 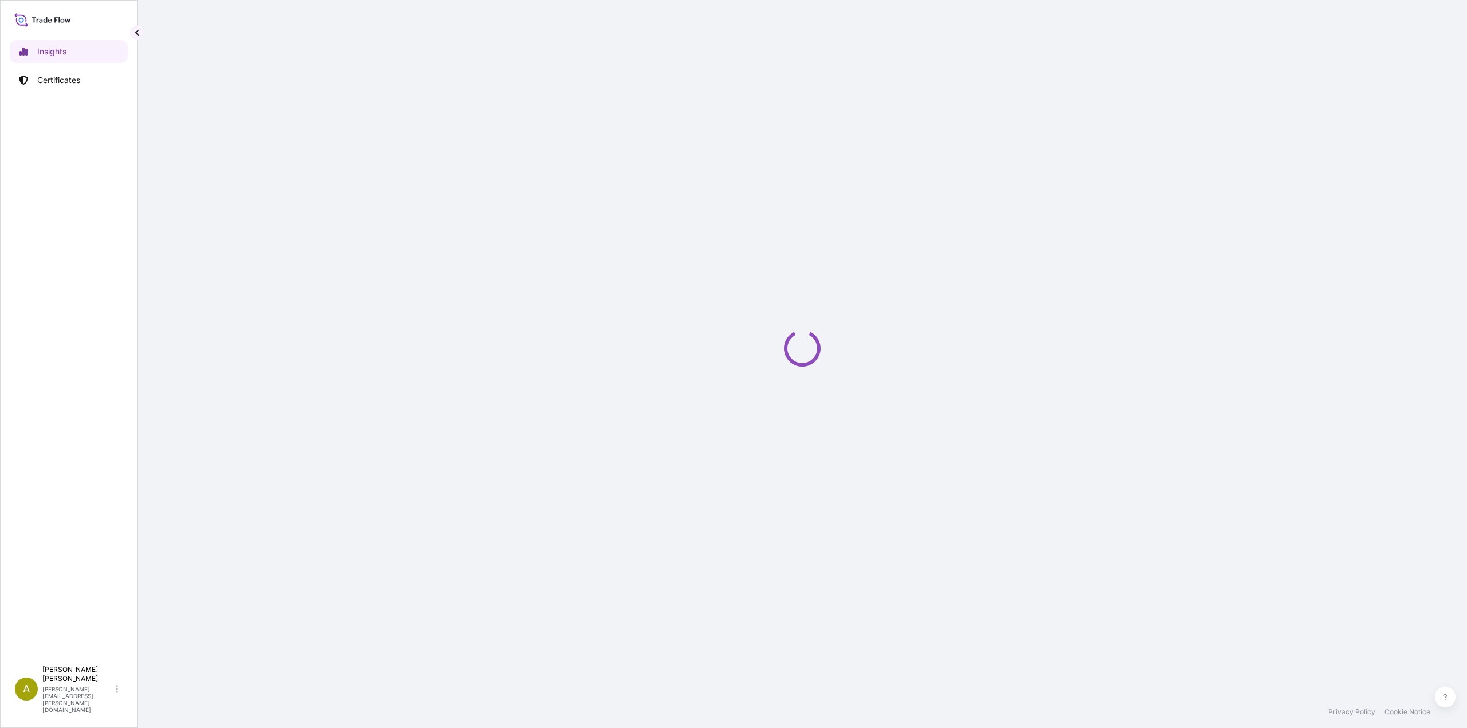 I want to click on a: Privacy Policy, so click(x=1351, y=712).